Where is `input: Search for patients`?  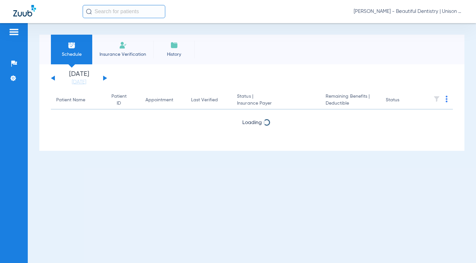 input: Search for patients is located at coordinates (124, 12).